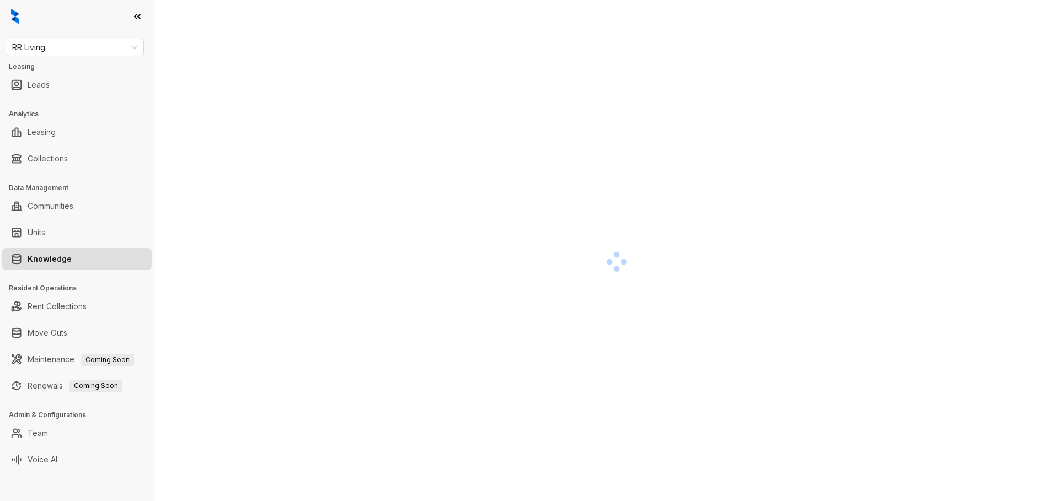 This screenshot has width=1059, height=501. Describe the element at coordinates (81, 114) in the screenshot. I see `h3: Analytics` at that location.